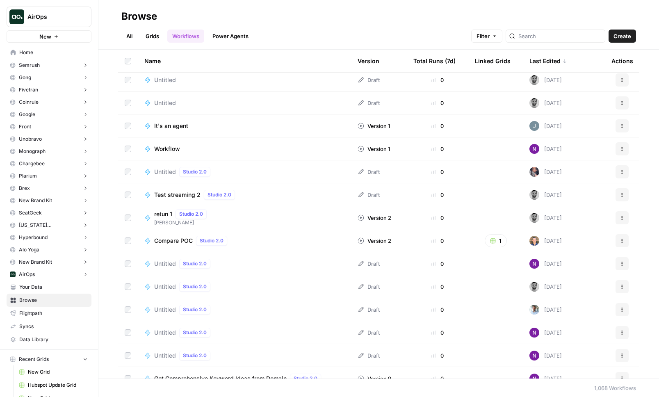 The image size is (659, 397). What do you see at coordinates (49, 326) in the screenshot?
I see `a: Syncs` at bounding box center [49, 326].